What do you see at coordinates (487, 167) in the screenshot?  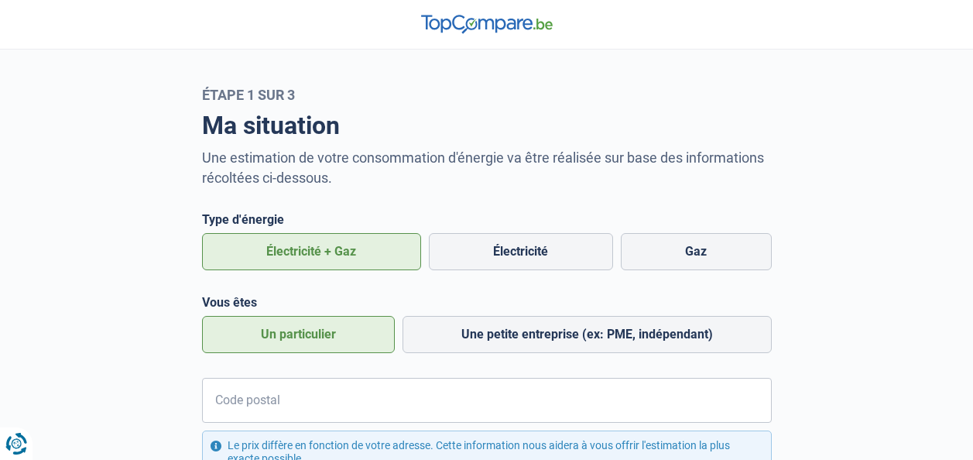 I see `p: Une estimation de votre consommation d'énergie va être réalisée sur base des informations récolté...` at bounding box center [487, 167].